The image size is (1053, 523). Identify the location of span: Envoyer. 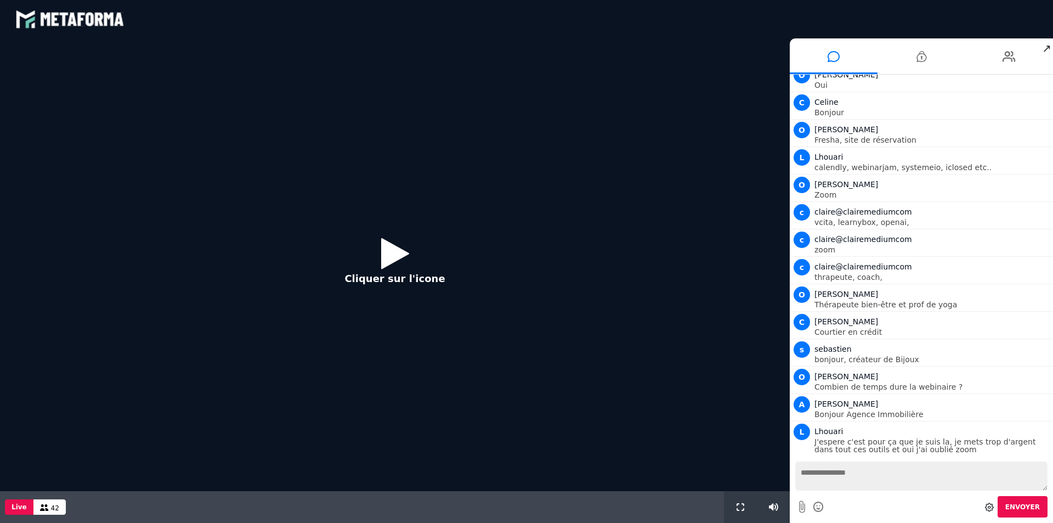
(1023, 507).